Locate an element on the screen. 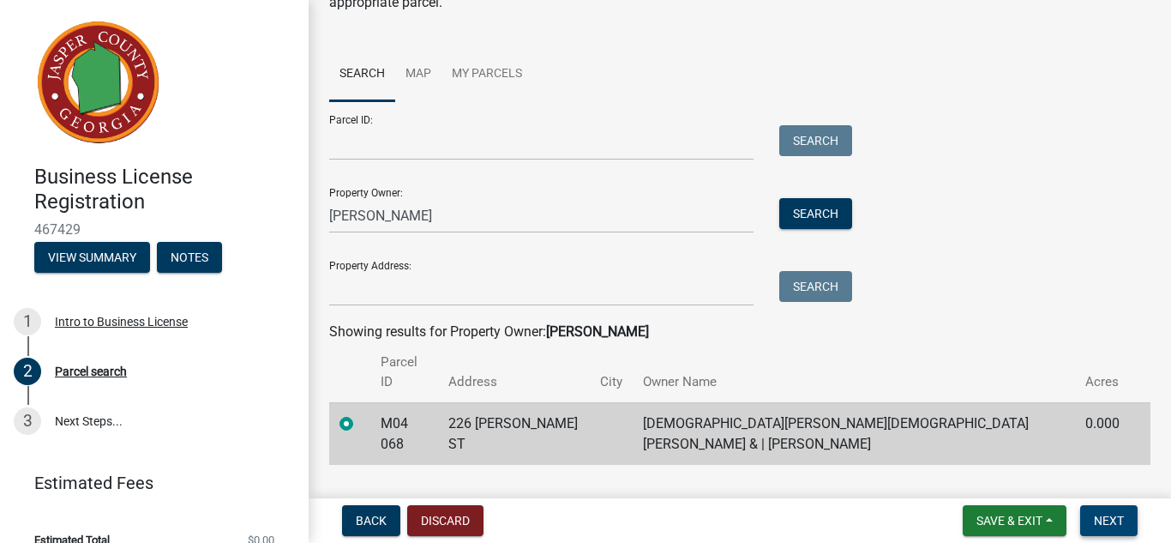  div: 3 is located at coordinates (27, 421).